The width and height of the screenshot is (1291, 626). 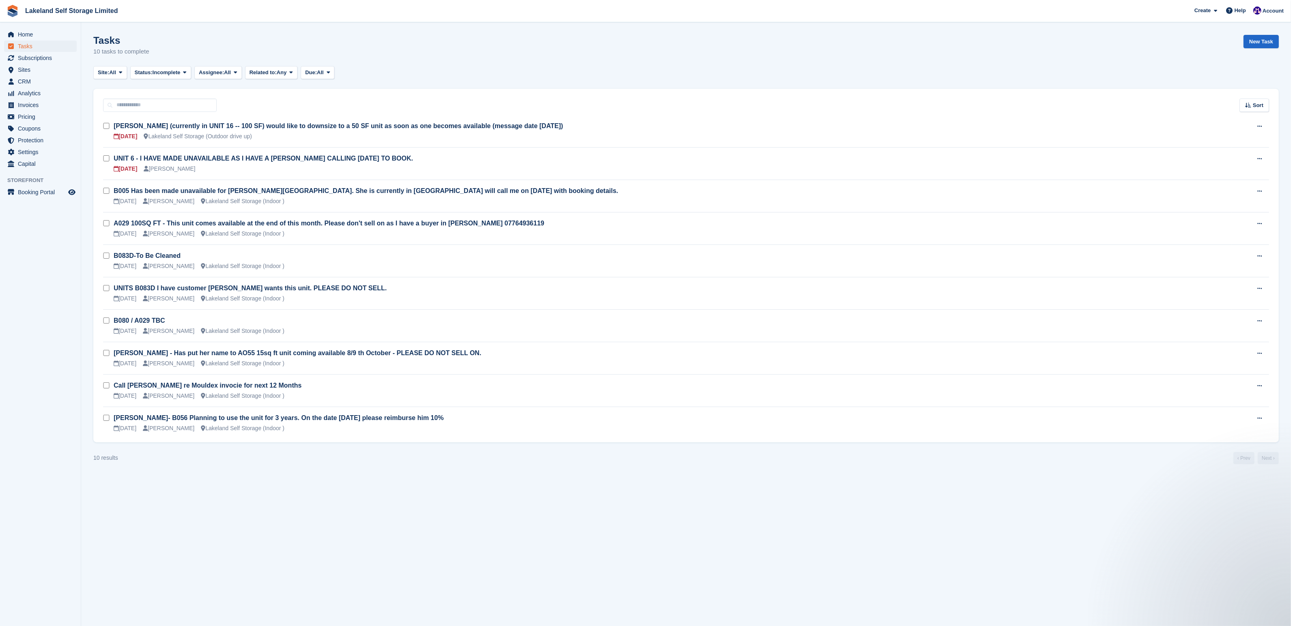 What do you see at coordinates (317, 73) in the screenshot?
I see `button: Due: All` at bounding box center [317, 73].